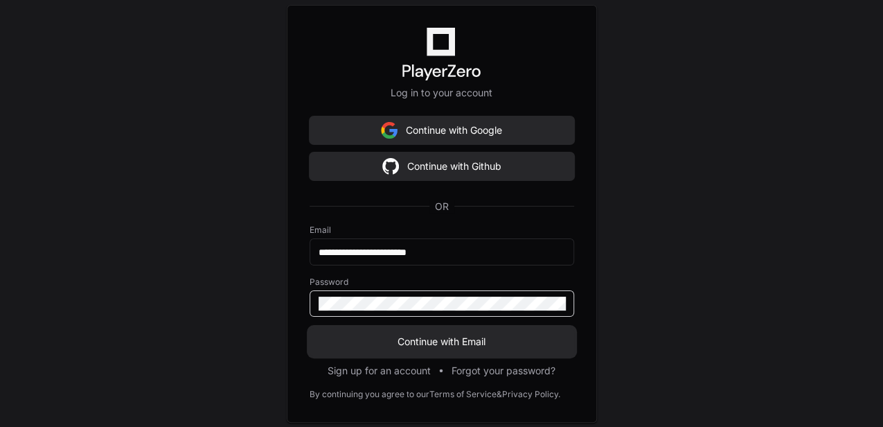 Image resolution: width=883 pixels, height=427 pixels. I want to click on a: Terms of Service, so click(463, 394).